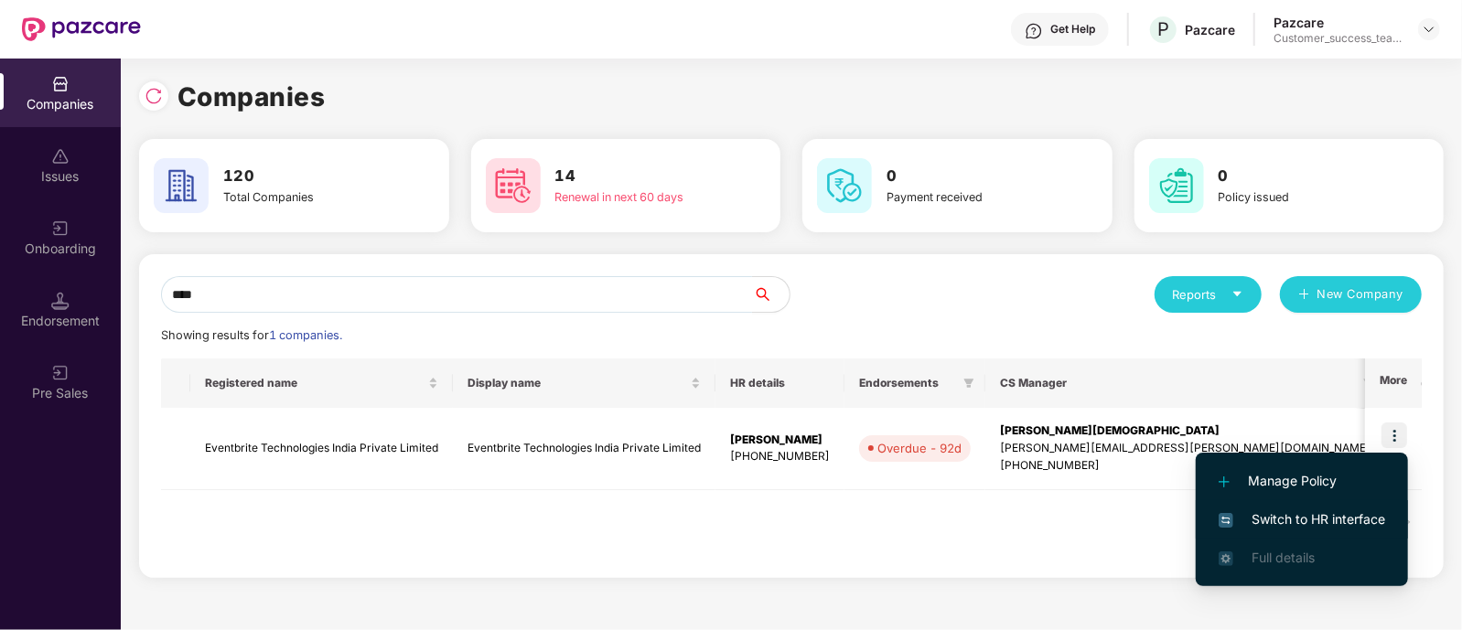 The height and width of the screenshot is (630, 1462). I want to click on span: Endorsements, so click(907, 383).